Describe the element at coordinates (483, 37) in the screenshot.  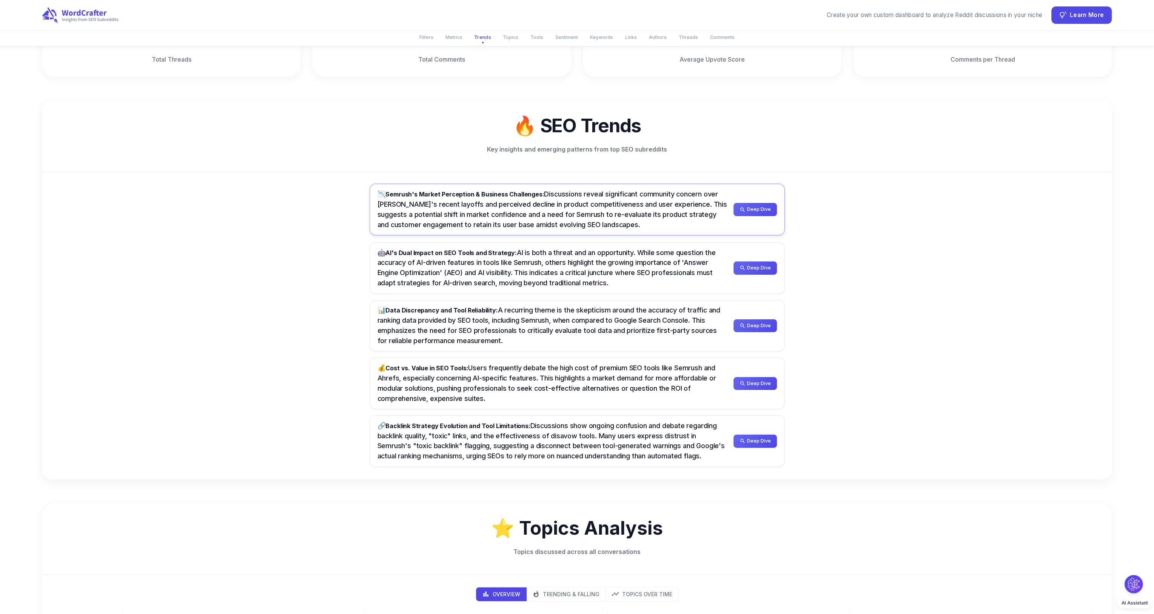
I see `button: Trends` at that location.